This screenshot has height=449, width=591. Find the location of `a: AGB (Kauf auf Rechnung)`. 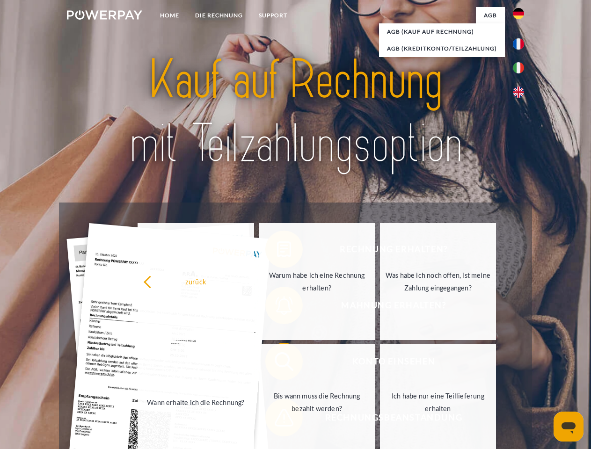

a: AGB (Kauf auf Rechnung) is located at coordinates (442, 32).